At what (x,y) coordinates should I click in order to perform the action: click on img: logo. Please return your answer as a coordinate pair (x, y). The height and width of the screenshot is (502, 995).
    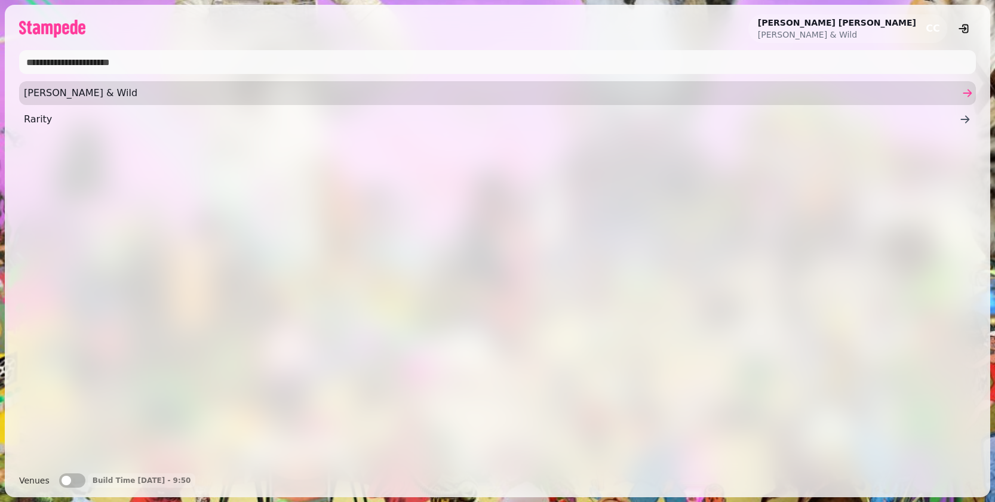
    Looking at the image, I should click on (52, 29).